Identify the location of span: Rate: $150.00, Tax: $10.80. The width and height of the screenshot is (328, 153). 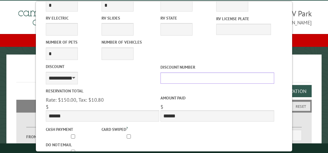
(75, 100).